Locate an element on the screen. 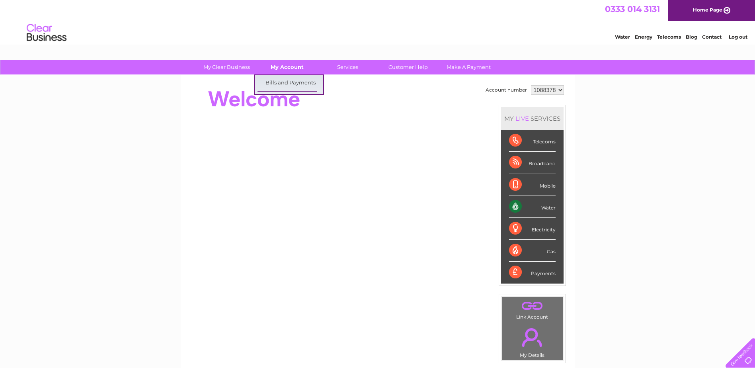  div: MY SERVICES is located at coordinates (532, 118).